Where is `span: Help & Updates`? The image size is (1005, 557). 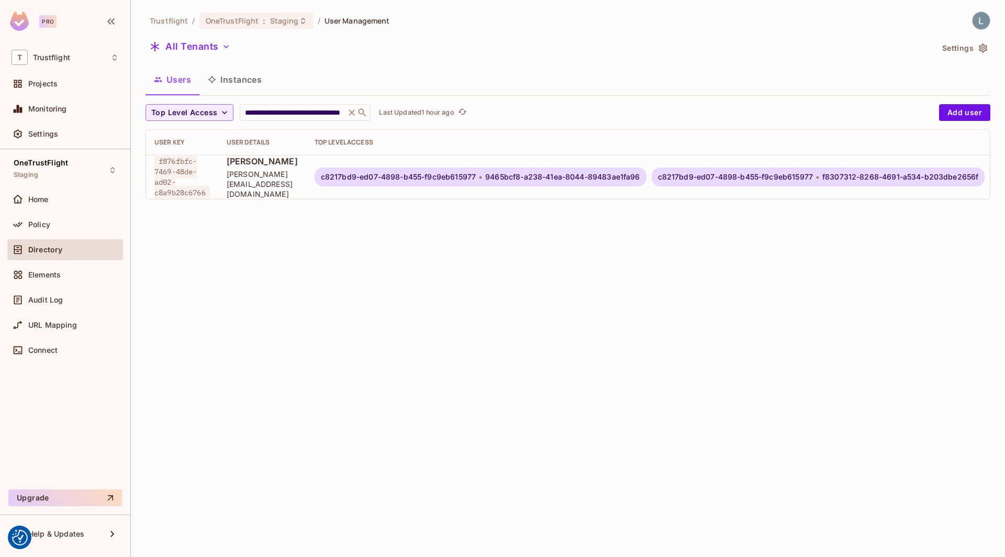 span: Help & Updates is located at coordinates (56, 534).